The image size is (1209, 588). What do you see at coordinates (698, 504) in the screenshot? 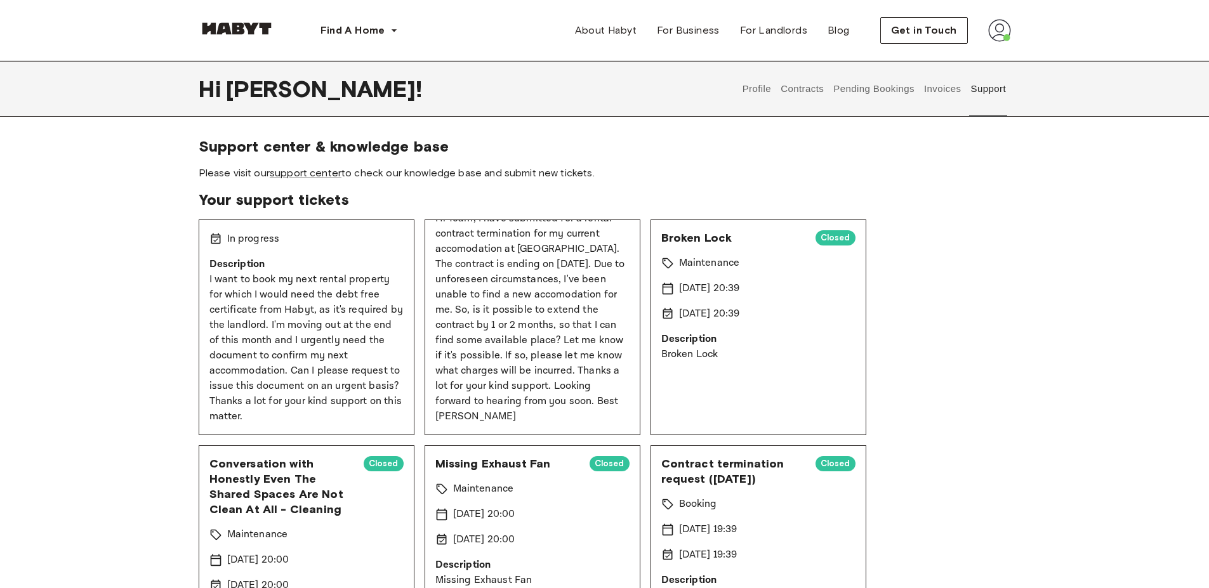
I see `p: Booking` at bounding box center [698, 504].